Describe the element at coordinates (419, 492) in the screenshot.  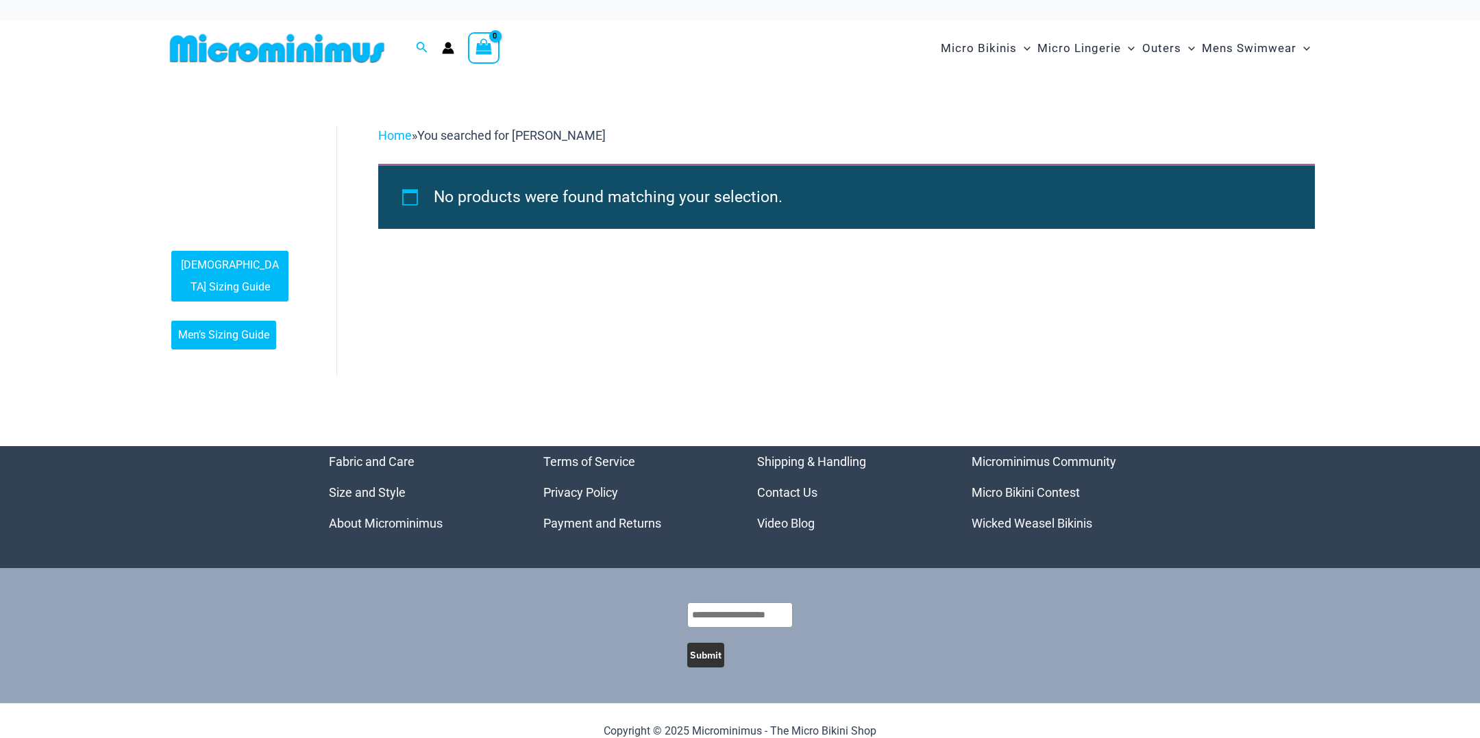
I see `aside: Footer Widget 1` at that location.